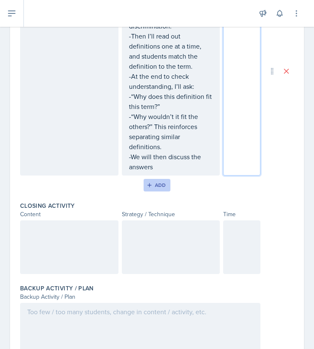 This screenshot has height=349, width=314. What do you see at coordinates (57, 288) in the screenshot?
I see `label: Backup Activity / Plan` at bounding box center [57, 288].